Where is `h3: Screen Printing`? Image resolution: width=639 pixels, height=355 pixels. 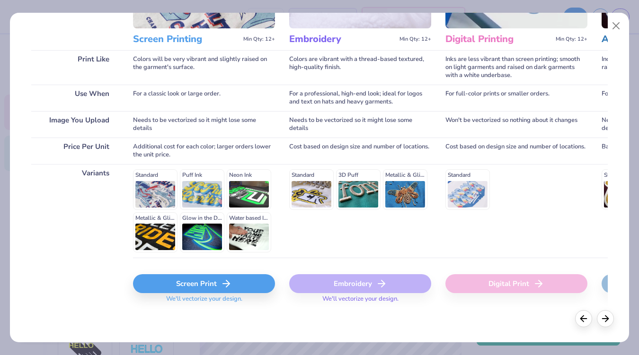 h3: Screen Printing is located at coordinates (186, 39).